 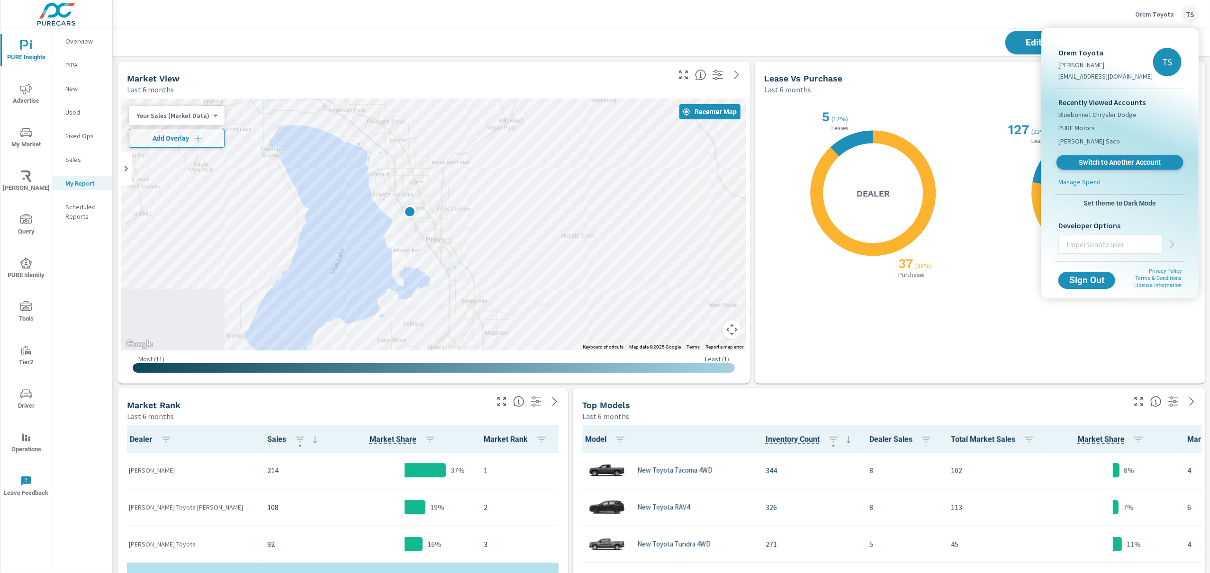 I want to click on span: Set theme to Dark Mode, so click(x=1120, y=203).